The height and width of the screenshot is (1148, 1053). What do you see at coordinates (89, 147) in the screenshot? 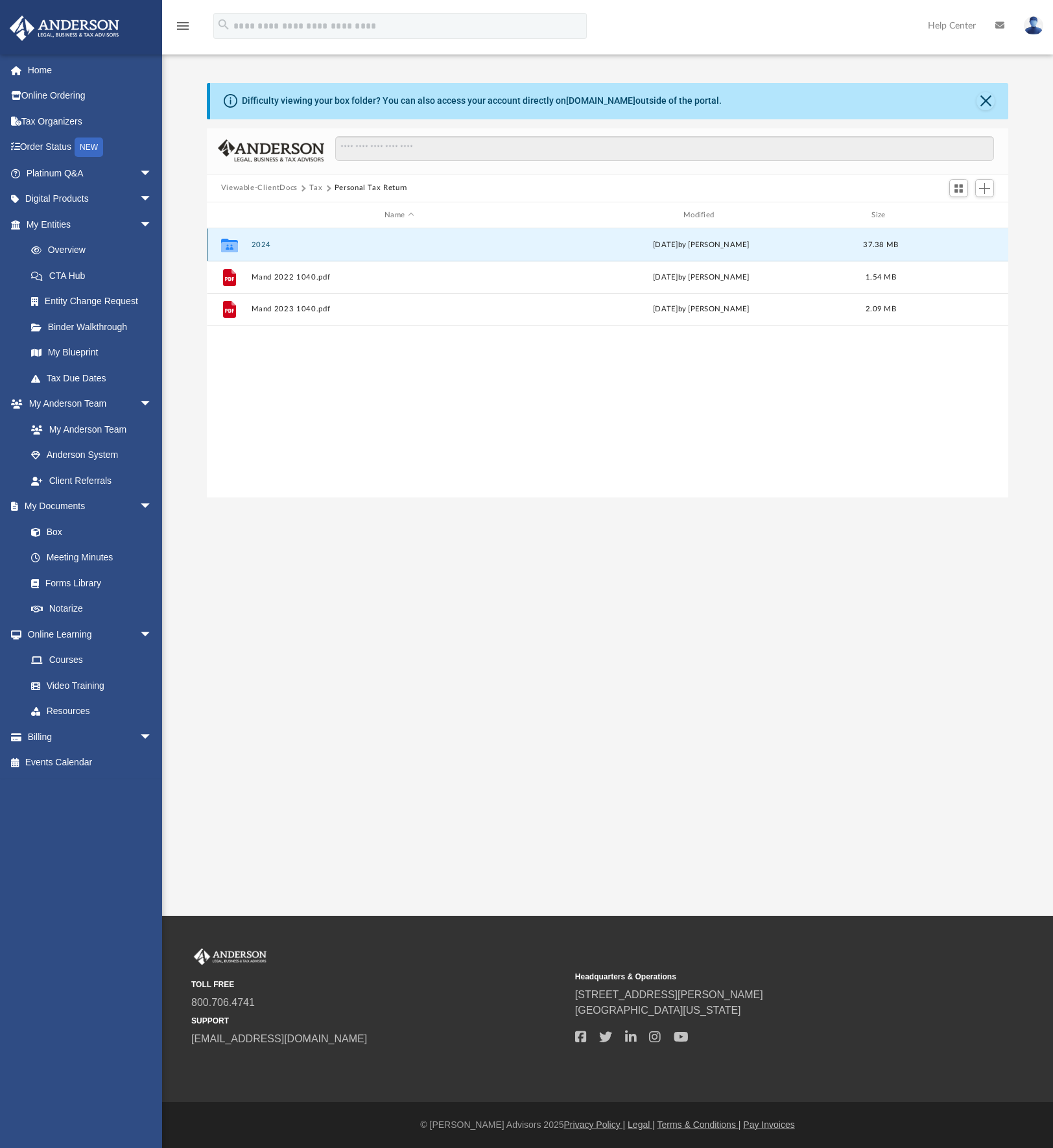
I see `div: NEW` at bounding box center [89, 147].